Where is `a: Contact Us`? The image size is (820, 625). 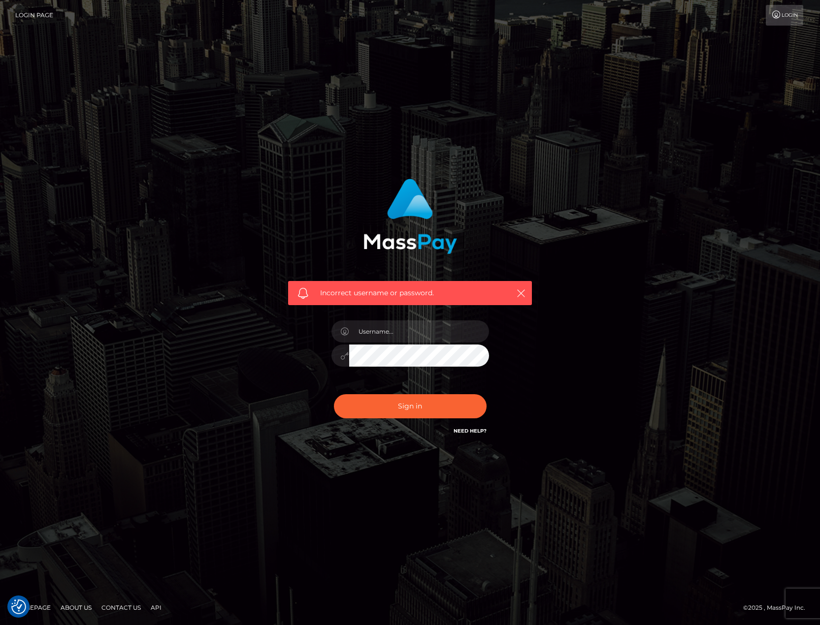
a: Contact Us is located at coordinates (121, 608).